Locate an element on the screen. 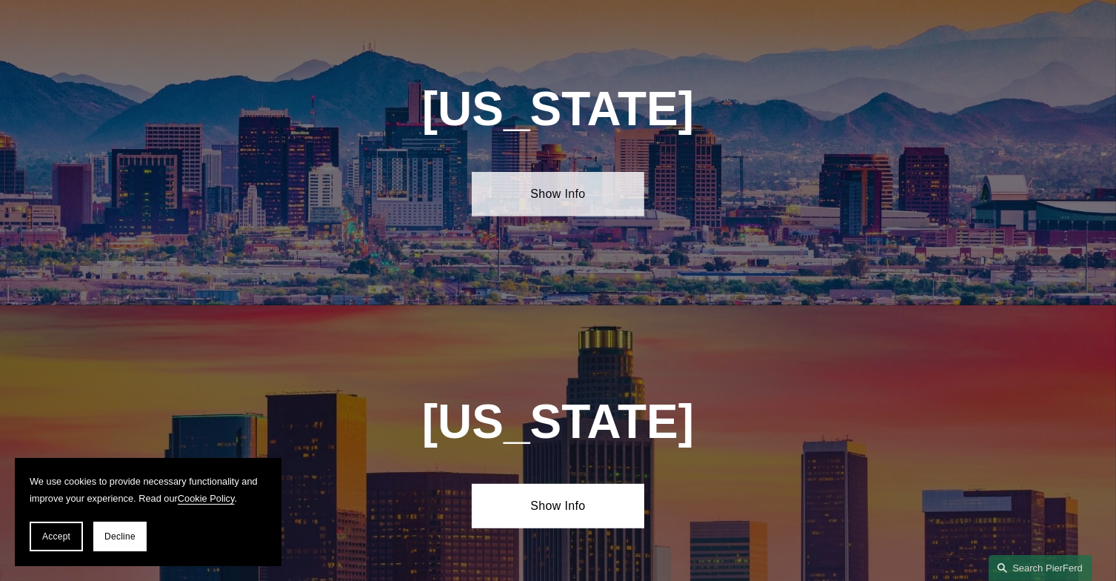 The height and width of the screenshot is (581, 1116). button: Decline is located at coordinates (120, 536).